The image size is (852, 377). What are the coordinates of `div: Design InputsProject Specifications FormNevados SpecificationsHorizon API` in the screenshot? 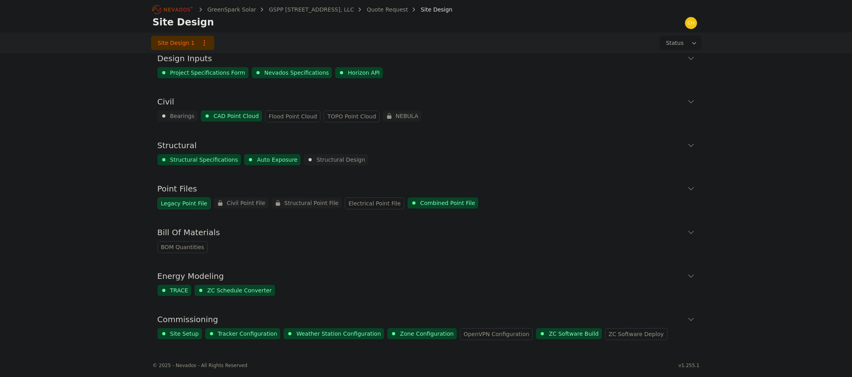 It's located at (426, 66).